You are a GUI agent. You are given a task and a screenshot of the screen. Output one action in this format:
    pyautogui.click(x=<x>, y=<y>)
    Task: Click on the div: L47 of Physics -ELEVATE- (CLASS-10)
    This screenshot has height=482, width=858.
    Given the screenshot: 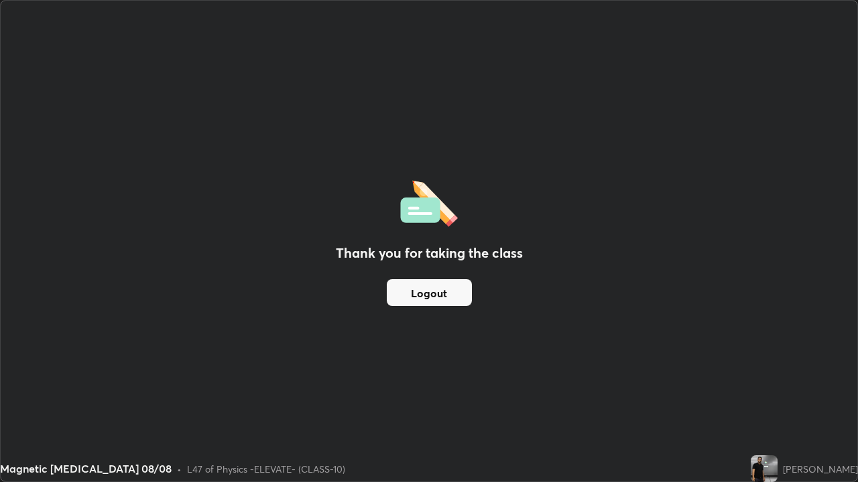 What is the action you would take?
    pyautogui.click(x=266, y=469)
    